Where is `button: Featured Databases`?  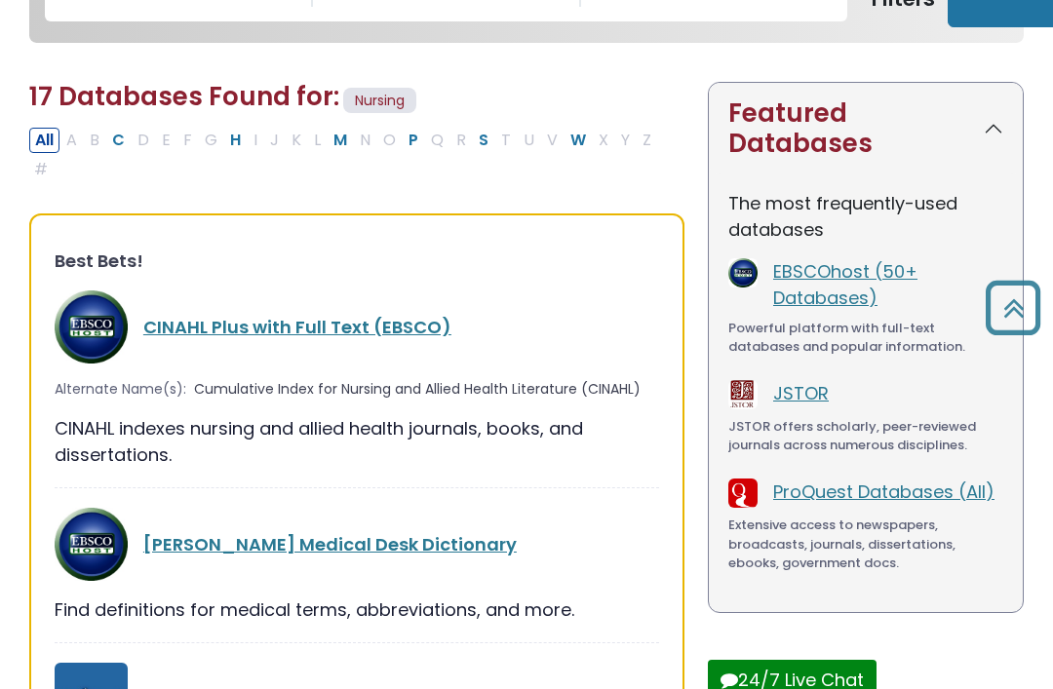 button: Featured Databases is located at coordinates (866, 129).